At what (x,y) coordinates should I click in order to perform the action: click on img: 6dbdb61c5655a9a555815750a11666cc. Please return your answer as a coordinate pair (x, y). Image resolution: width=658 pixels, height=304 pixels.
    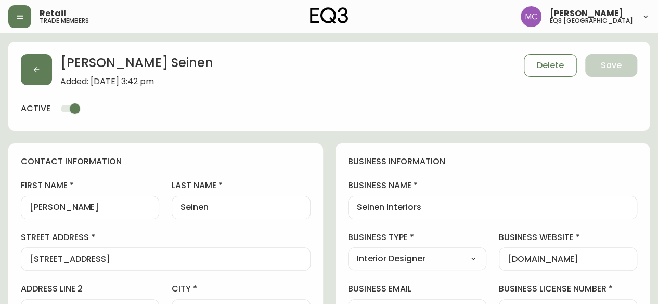
    Looking at the image, I should click on (531, 17).